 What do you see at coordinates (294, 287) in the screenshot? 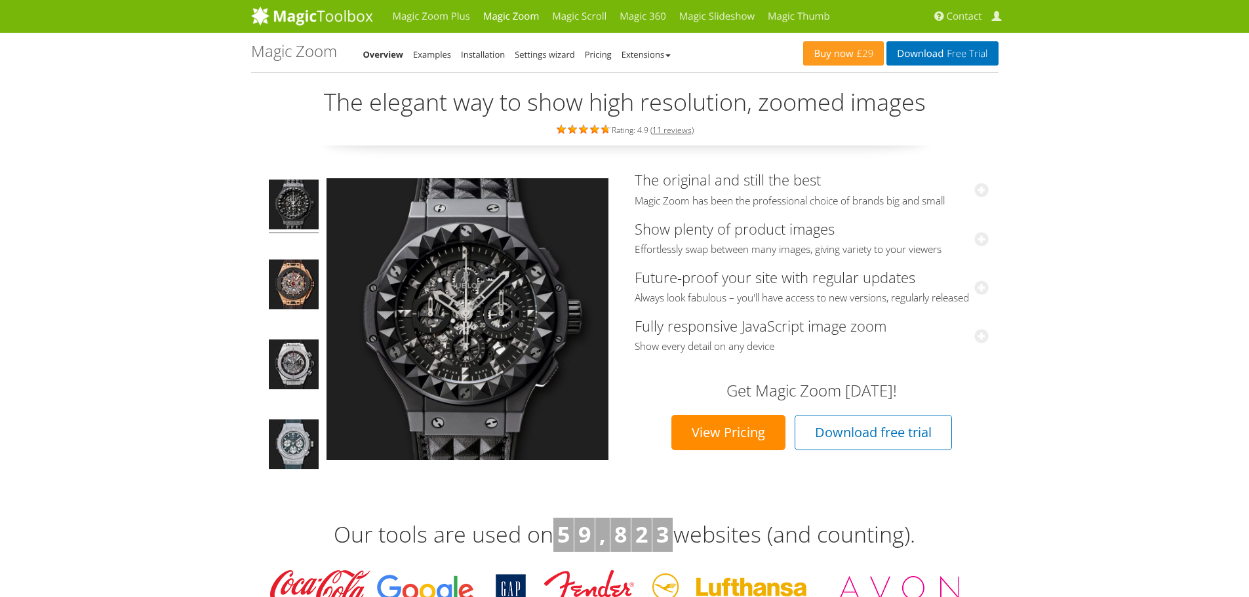
I see `a: Big Bang Ferrari King Gold Carbon` at bounding box center [294, 287].